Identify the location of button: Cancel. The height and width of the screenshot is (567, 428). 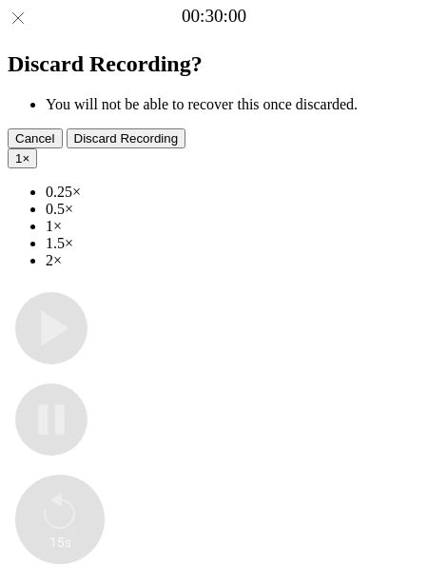
(35, 138).